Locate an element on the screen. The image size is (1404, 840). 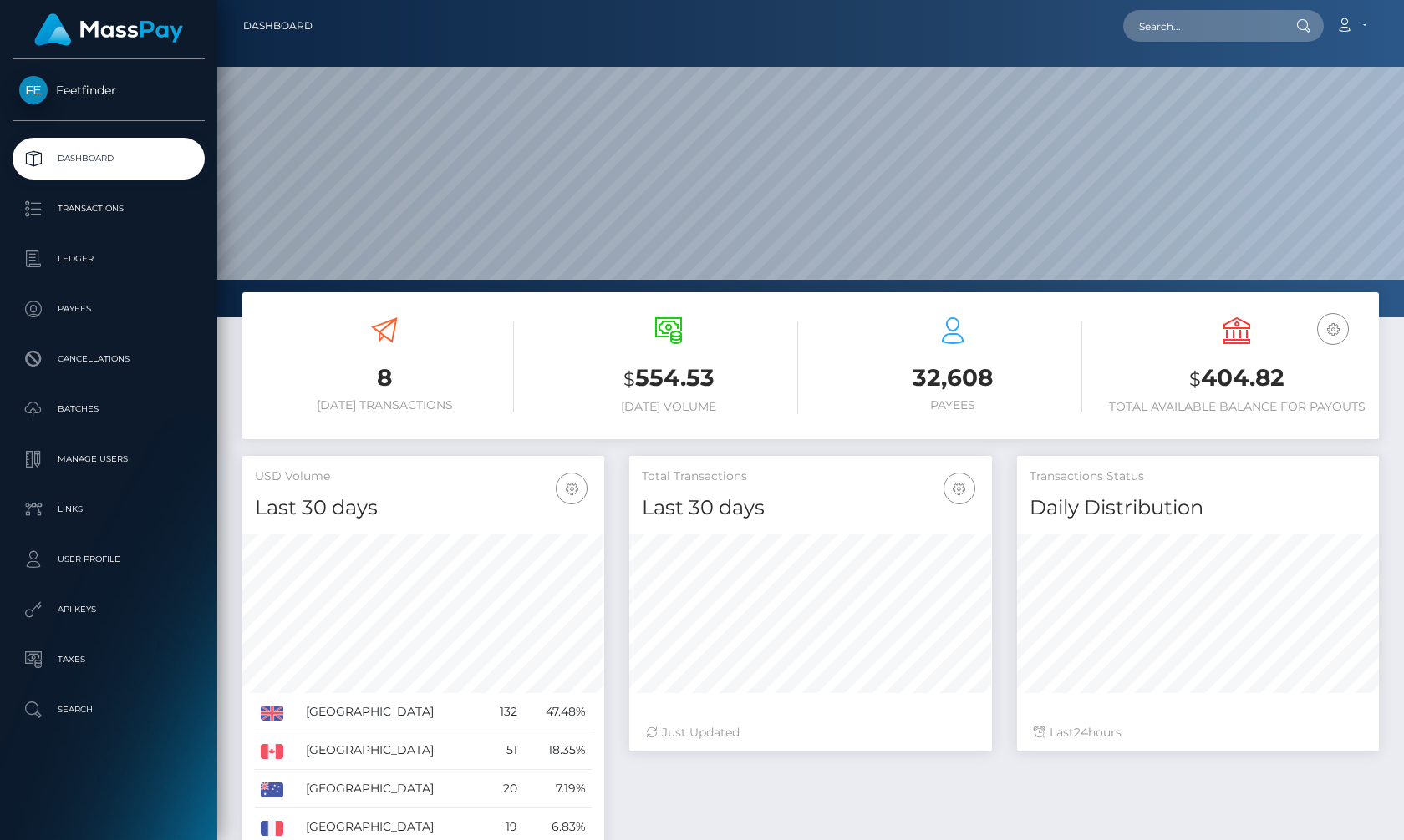
td: 7.19% is located at coordinates (557, 789).